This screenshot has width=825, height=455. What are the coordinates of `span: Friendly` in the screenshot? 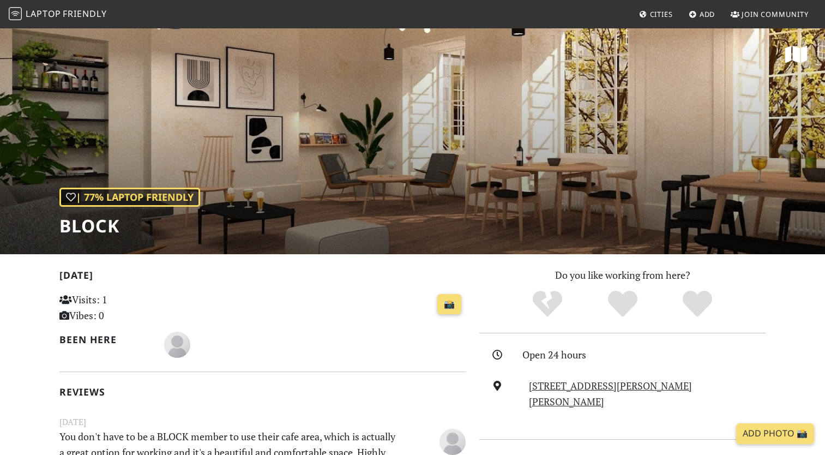 It's located at (85, 14).